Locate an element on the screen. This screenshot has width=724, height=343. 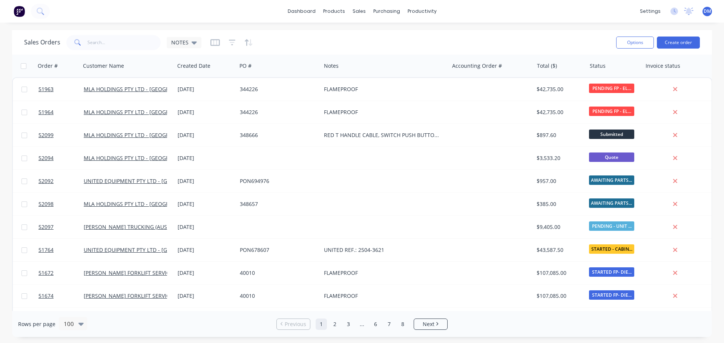
span: 51672 is located at coordinates (46, 273).